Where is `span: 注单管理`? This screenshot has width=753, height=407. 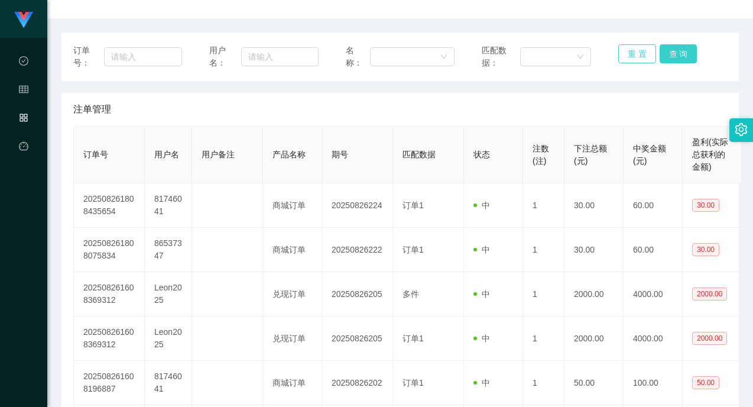 span: 注单管理 is located at coordinates (92, 109).